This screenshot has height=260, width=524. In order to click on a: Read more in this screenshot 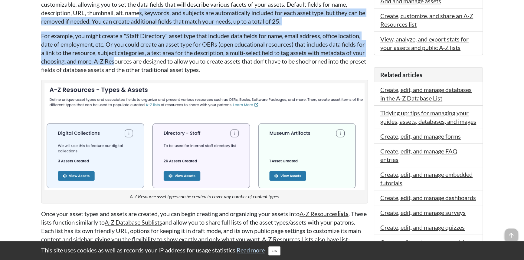, I will do `click(250, 250)`.